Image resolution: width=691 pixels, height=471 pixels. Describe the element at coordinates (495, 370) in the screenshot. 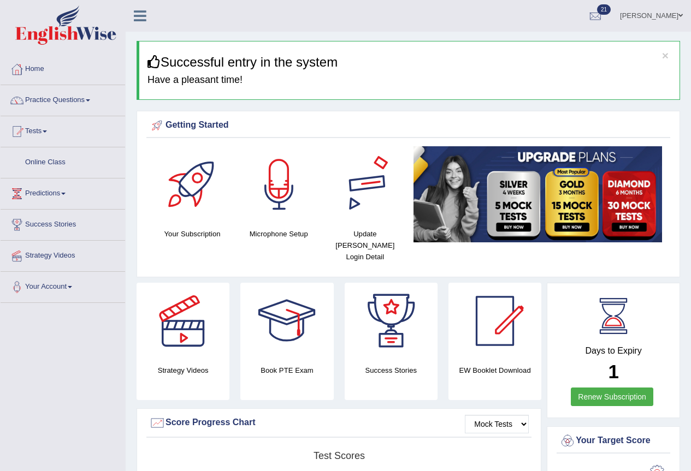

I see `h4: EW Booklet Download` at that location.